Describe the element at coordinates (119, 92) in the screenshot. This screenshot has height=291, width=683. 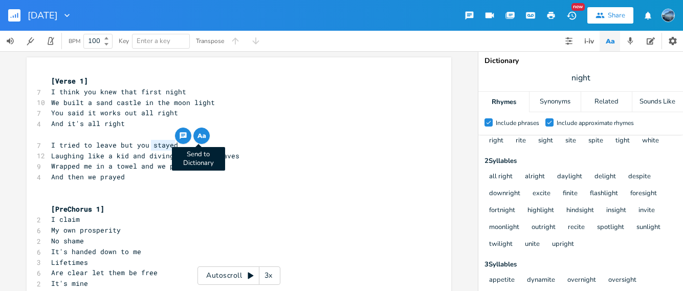
I see `span: I think you knew that first night` at that location.